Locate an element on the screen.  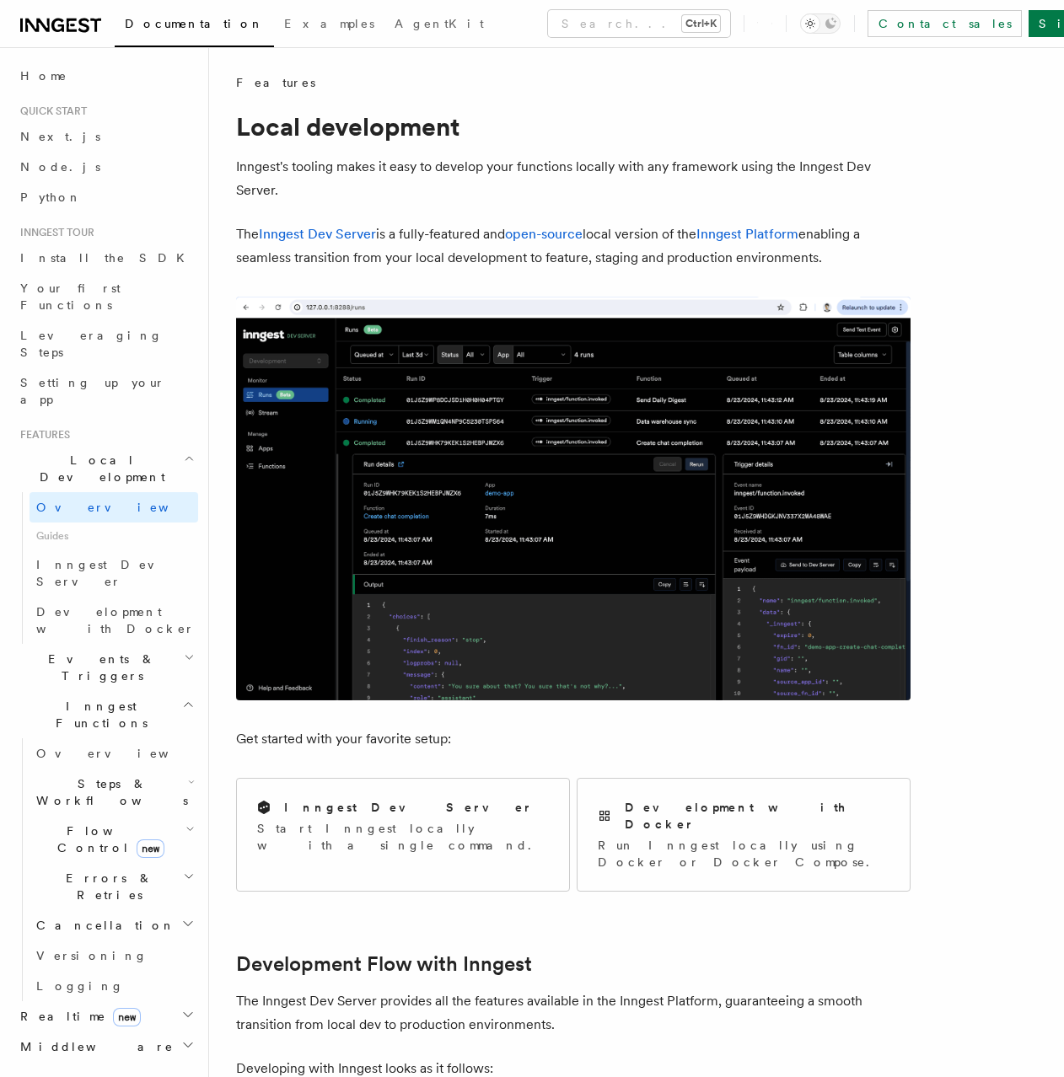
p: Get started with your favorite setup: is located at coordinates (573, 739).